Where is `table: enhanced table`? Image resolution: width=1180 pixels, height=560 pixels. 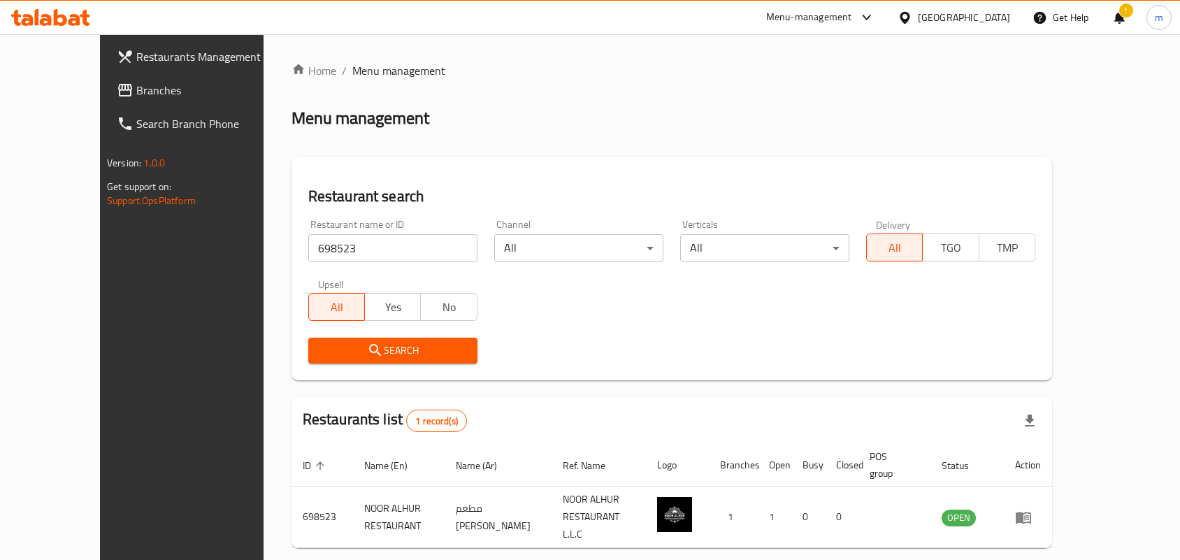
table: enhanced table is located at coordinates (672, 496).